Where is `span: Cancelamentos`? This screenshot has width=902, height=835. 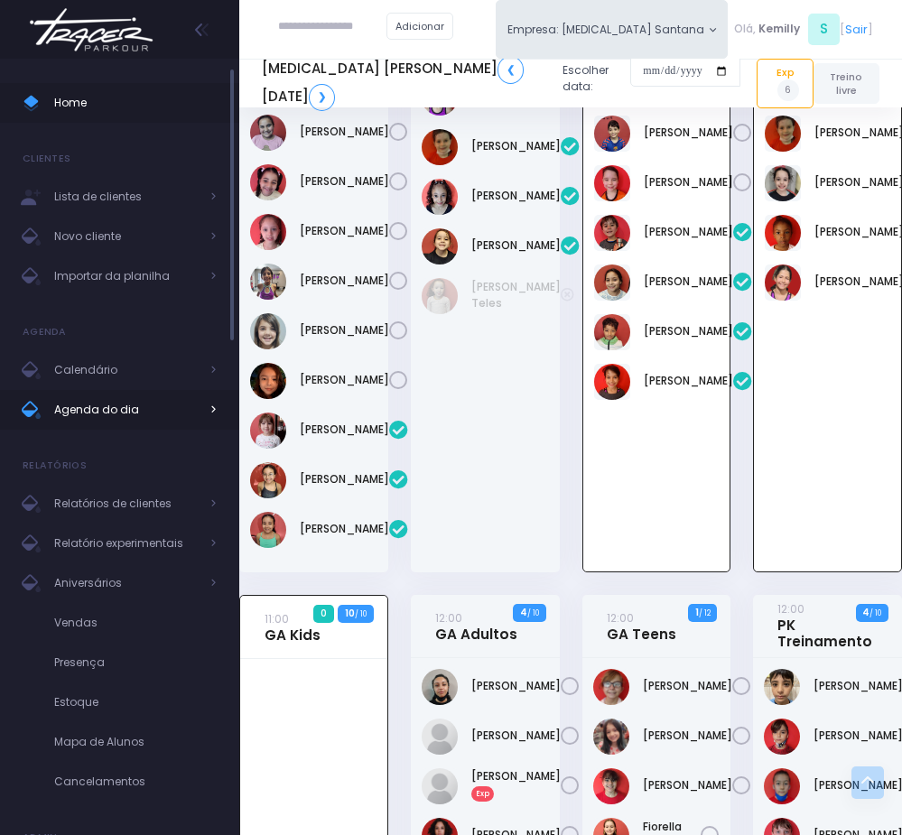 span: Cancelamentos is located at coordinates (135, 782).